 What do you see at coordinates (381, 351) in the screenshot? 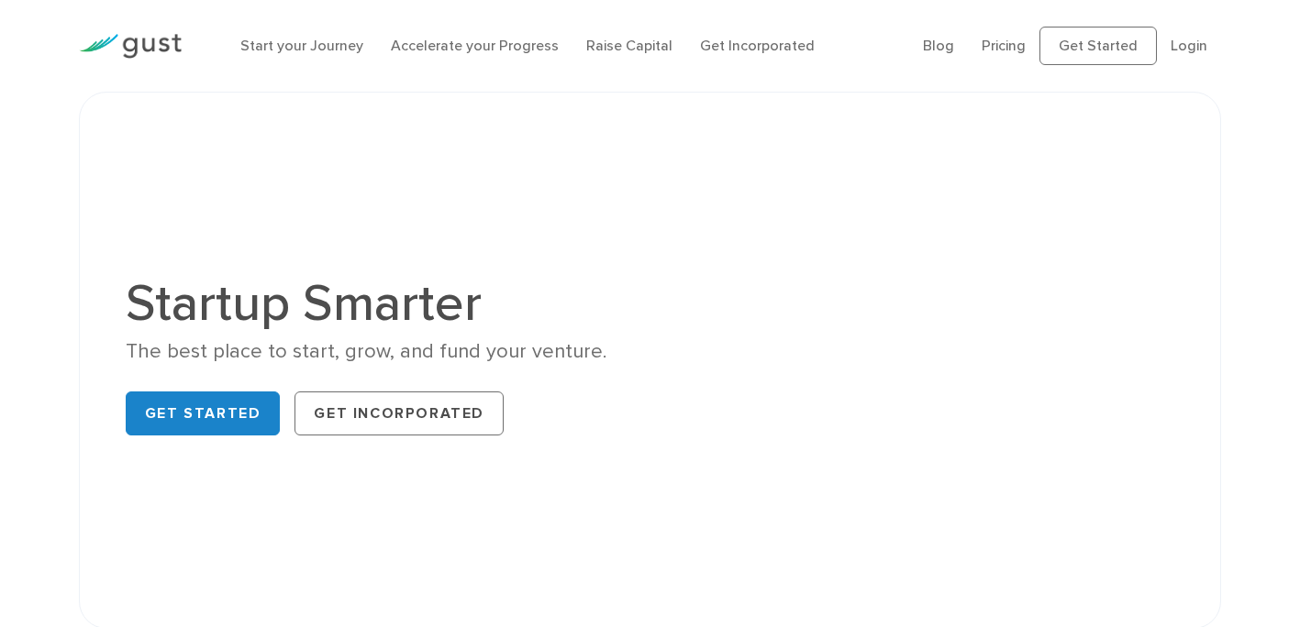
I see `div: The best place to start, grow, and fund your venture.` at bounding box center [381, 351].